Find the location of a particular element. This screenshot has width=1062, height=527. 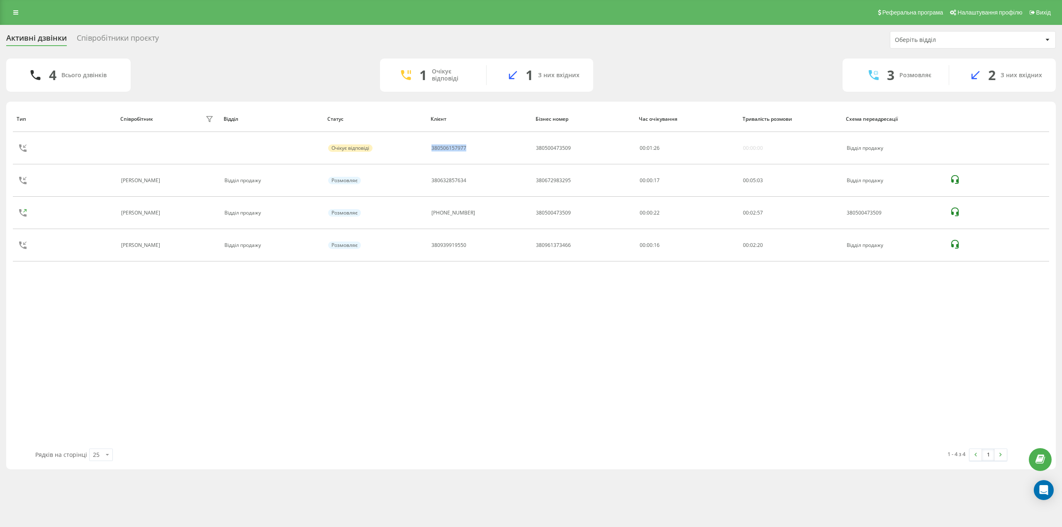

div: 00:00:22 is located at coordinates (687, 213).